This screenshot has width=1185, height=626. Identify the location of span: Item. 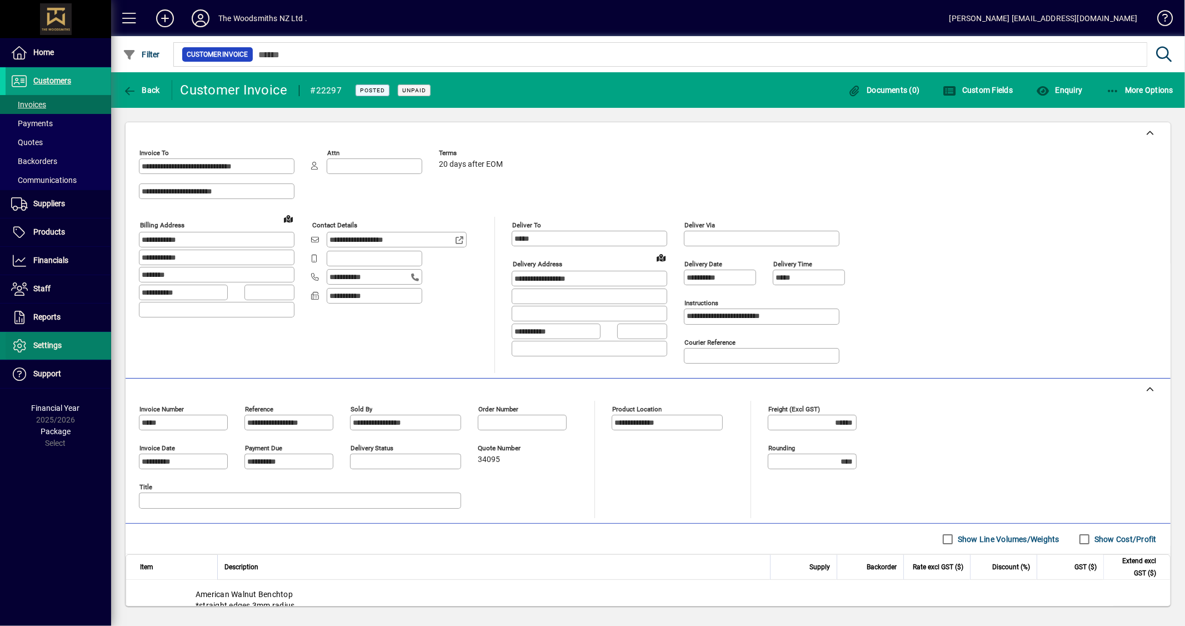
(147, 567).